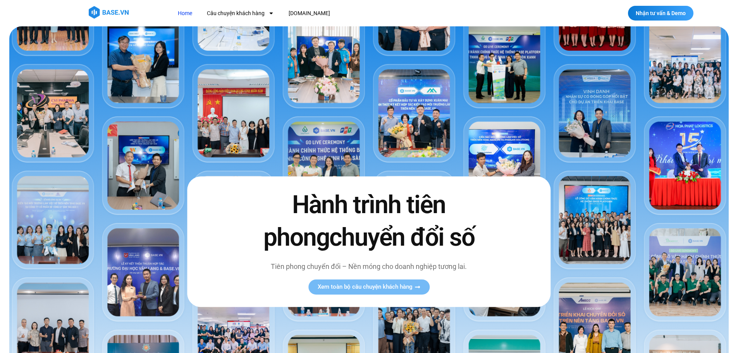  I want to click on span: Nhận tư vấn & Demo, so click(661, 13).